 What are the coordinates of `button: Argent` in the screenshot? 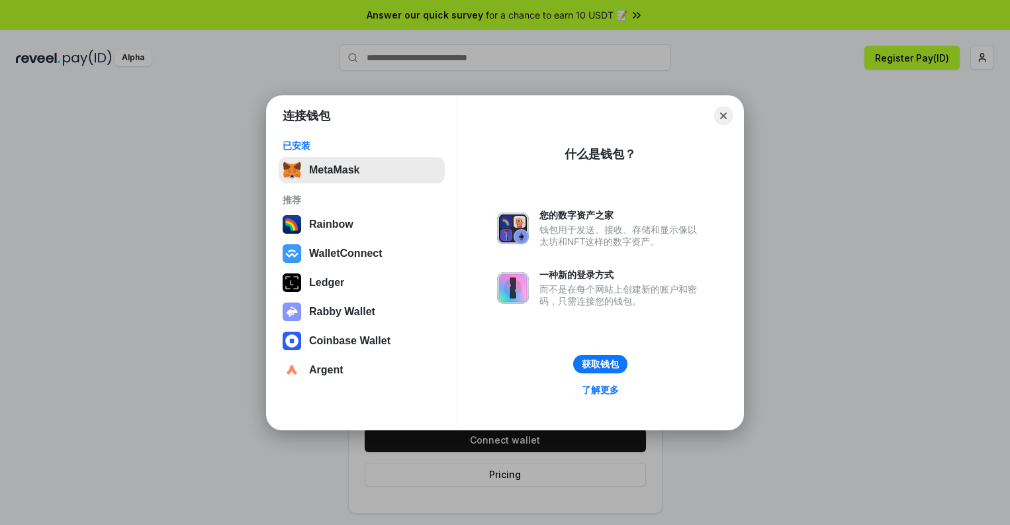 It's located at (361, 370).